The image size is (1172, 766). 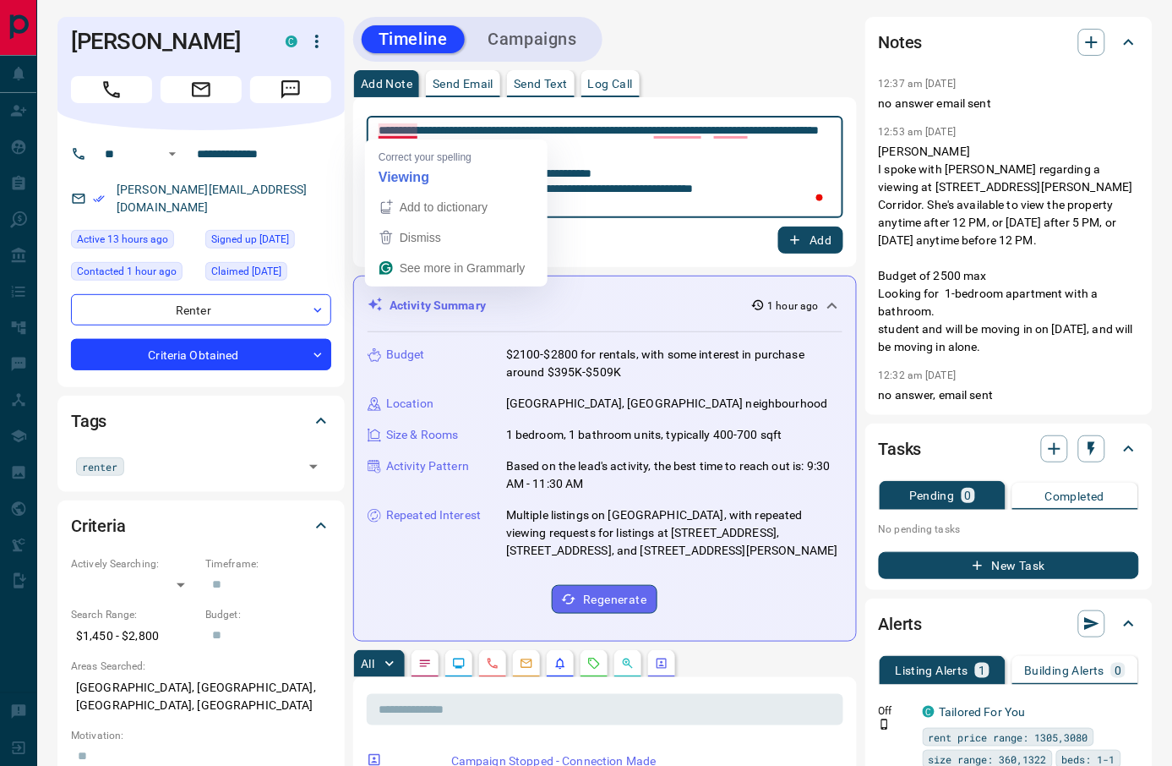 I want to click on p: Timeframe:, so click(x=268, y=564).